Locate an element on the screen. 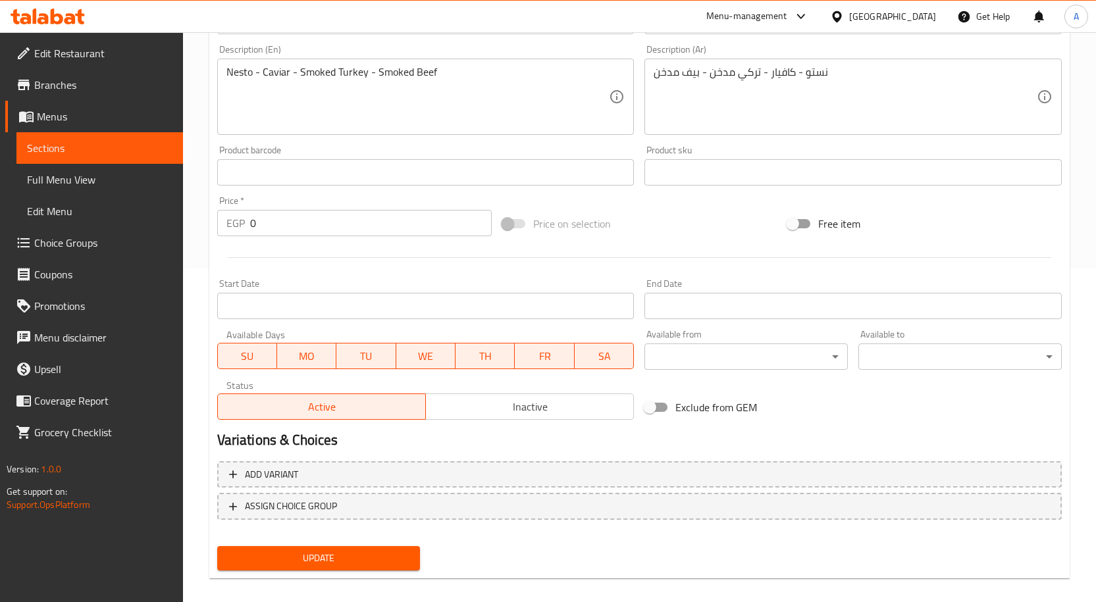  a: Menu disclaimer is located at coordinates (94, 338).